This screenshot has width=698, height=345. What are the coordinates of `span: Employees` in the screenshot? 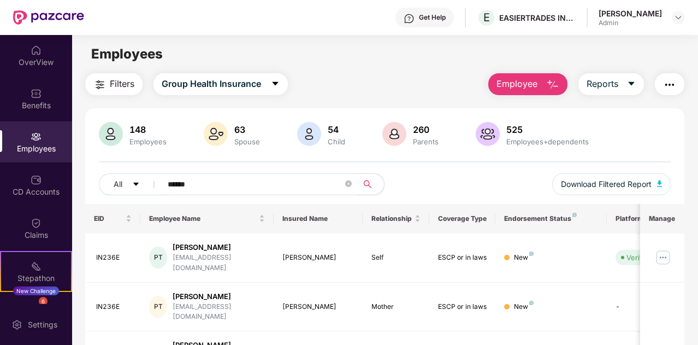 It's located at (127, 54).